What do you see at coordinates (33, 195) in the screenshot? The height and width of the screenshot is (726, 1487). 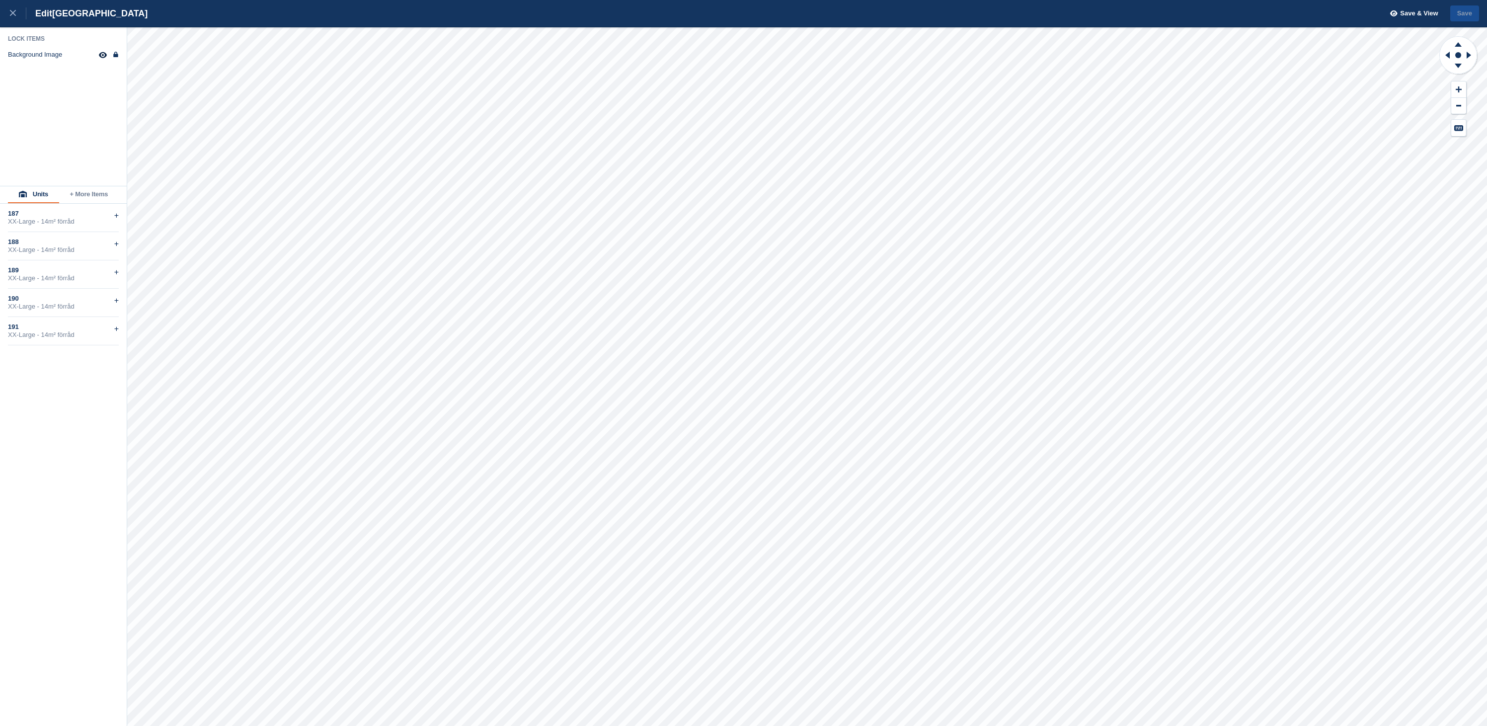 I see `button: Units` at bounding box center [33, 195].